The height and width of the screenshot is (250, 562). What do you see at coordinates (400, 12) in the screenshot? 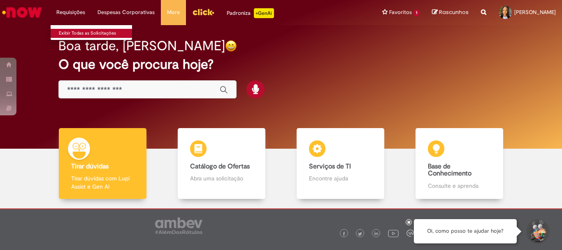
I see `span: Favoritos` at bounding box center [400, 12].